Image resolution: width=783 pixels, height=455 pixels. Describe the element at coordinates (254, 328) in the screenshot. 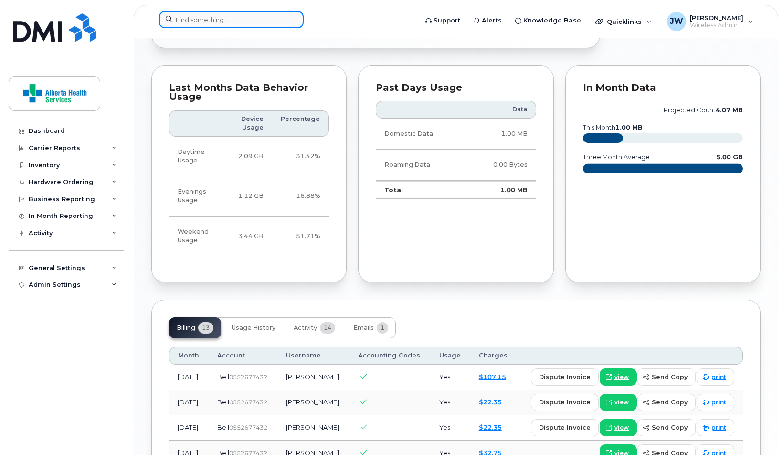

I see `span: Usage History` at that location.